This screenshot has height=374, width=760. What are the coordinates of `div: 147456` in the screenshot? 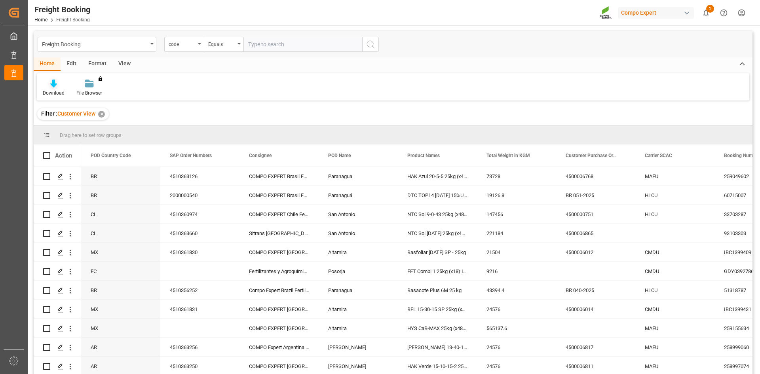 It's located at (517, 214).